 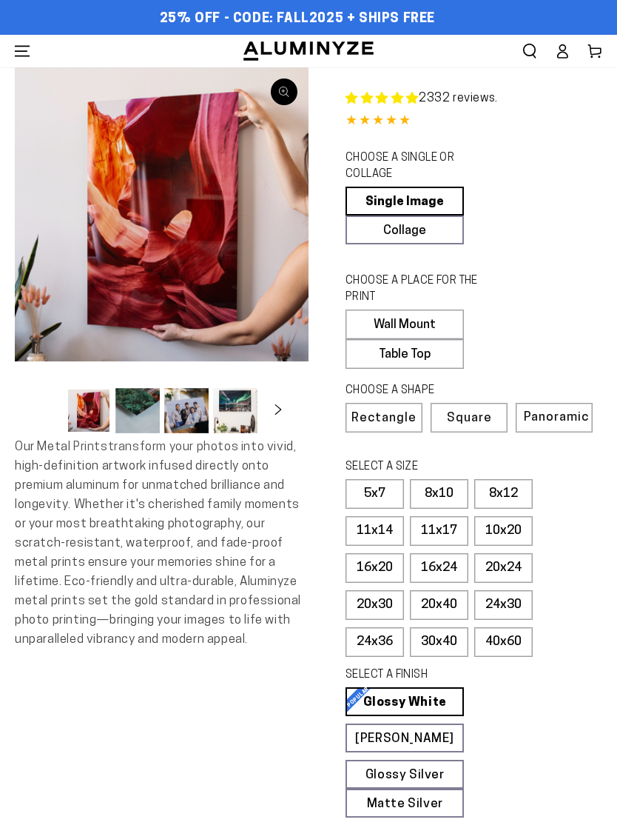 What do you see at coordinates (530, 51) in the screenshot?
I see `summary: Search our site` at bounding box center [530, 51].